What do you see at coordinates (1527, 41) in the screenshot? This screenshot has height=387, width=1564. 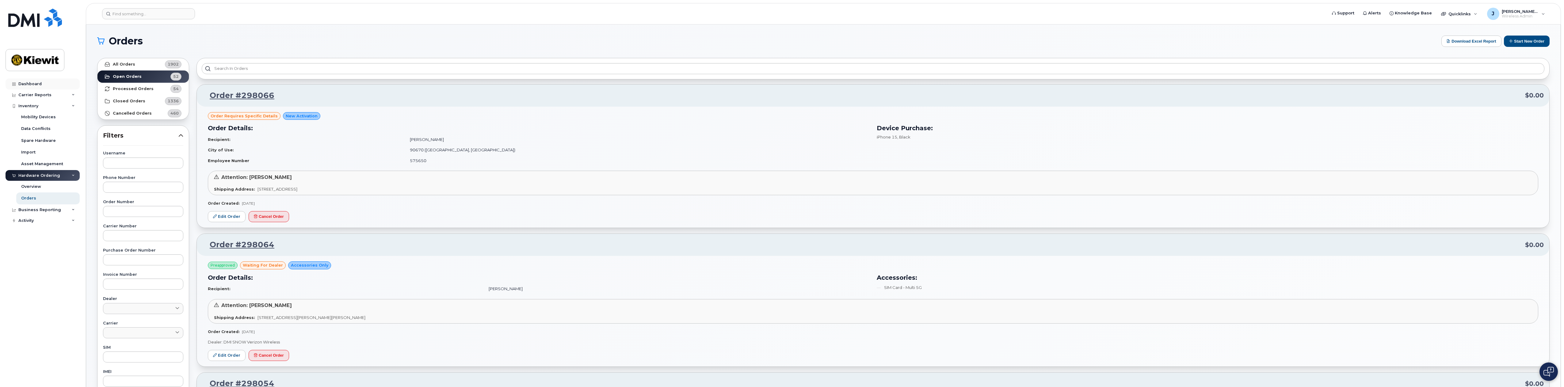 I see `button: Start New Order` at bounding box center [1527, 41].